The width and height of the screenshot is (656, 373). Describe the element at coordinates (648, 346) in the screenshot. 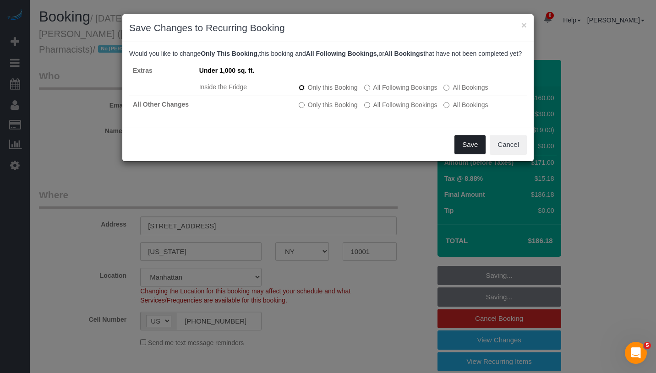

I see `span: 5` at that location.